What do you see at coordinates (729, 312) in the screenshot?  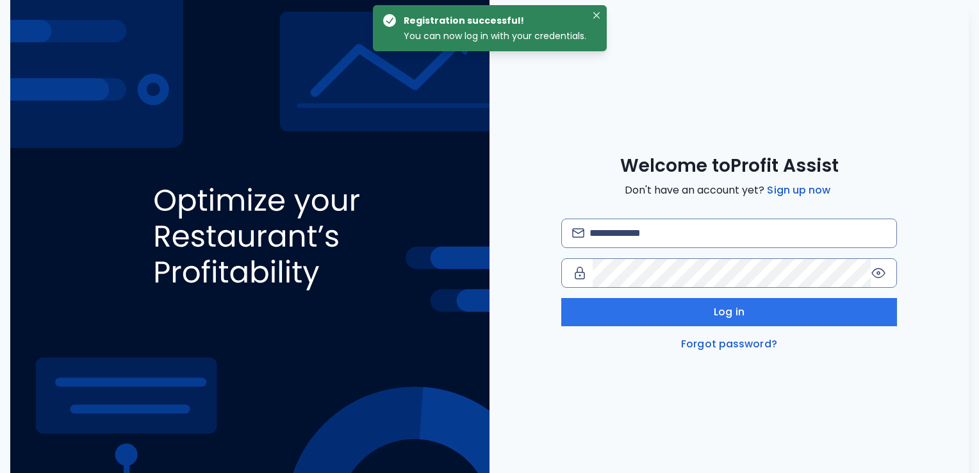 I see `span: Log in` at bounding box center [729, 312].